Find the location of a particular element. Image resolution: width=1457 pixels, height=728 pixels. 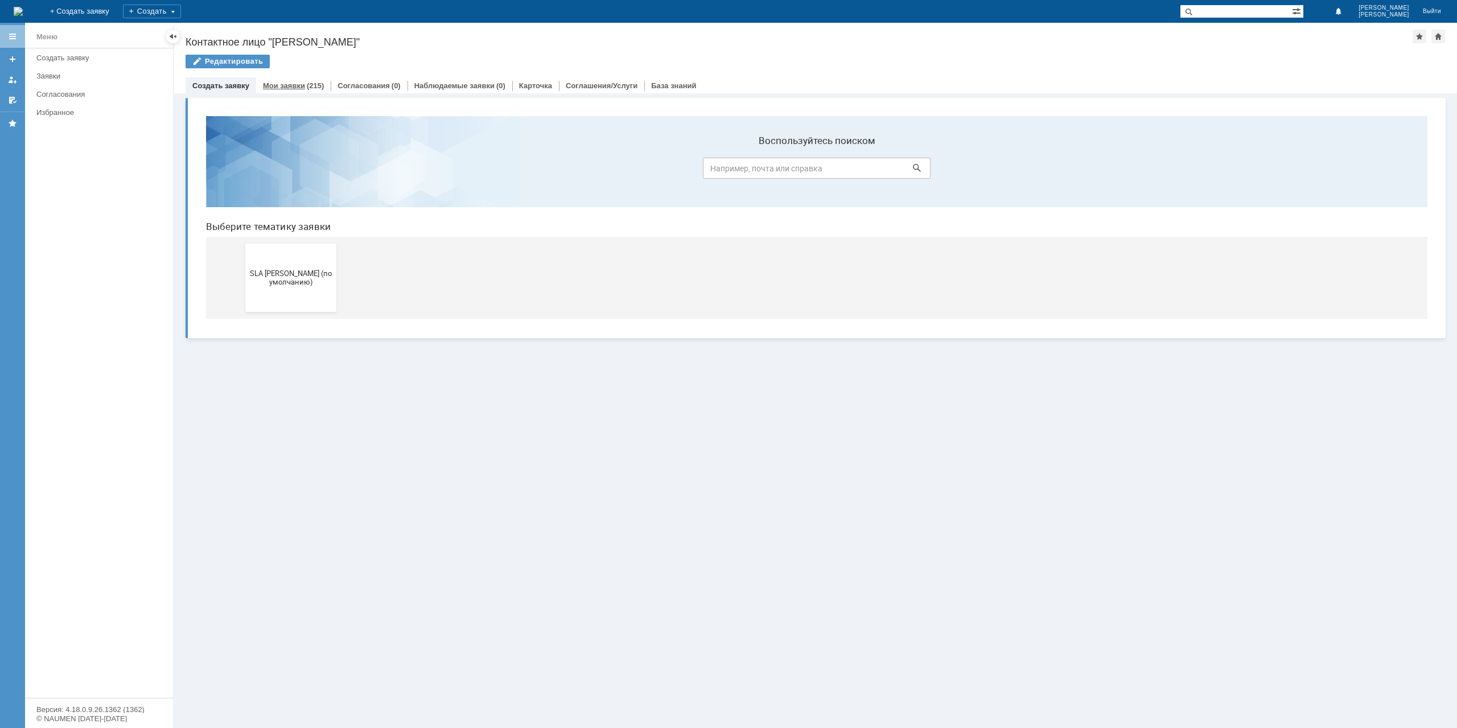

header: Выберите тематику заявки is located at coordinates (620, 120).